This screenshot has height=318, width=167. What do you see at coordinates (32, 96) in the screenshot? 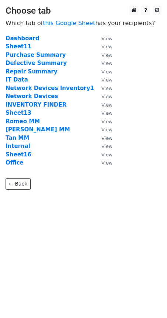
I see `a: Network Devices` at bounding box center [32, 96].